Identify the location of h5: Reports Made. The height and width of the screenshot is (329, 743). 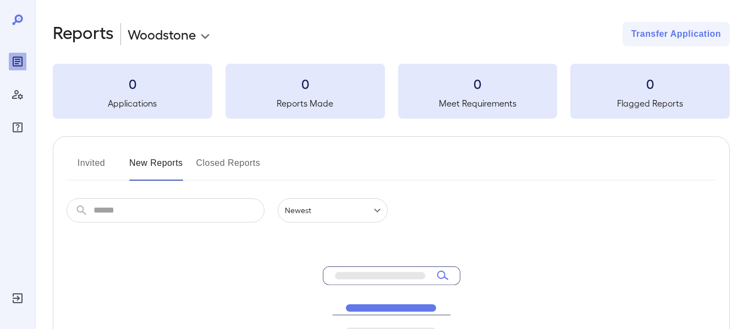
(305, 103).